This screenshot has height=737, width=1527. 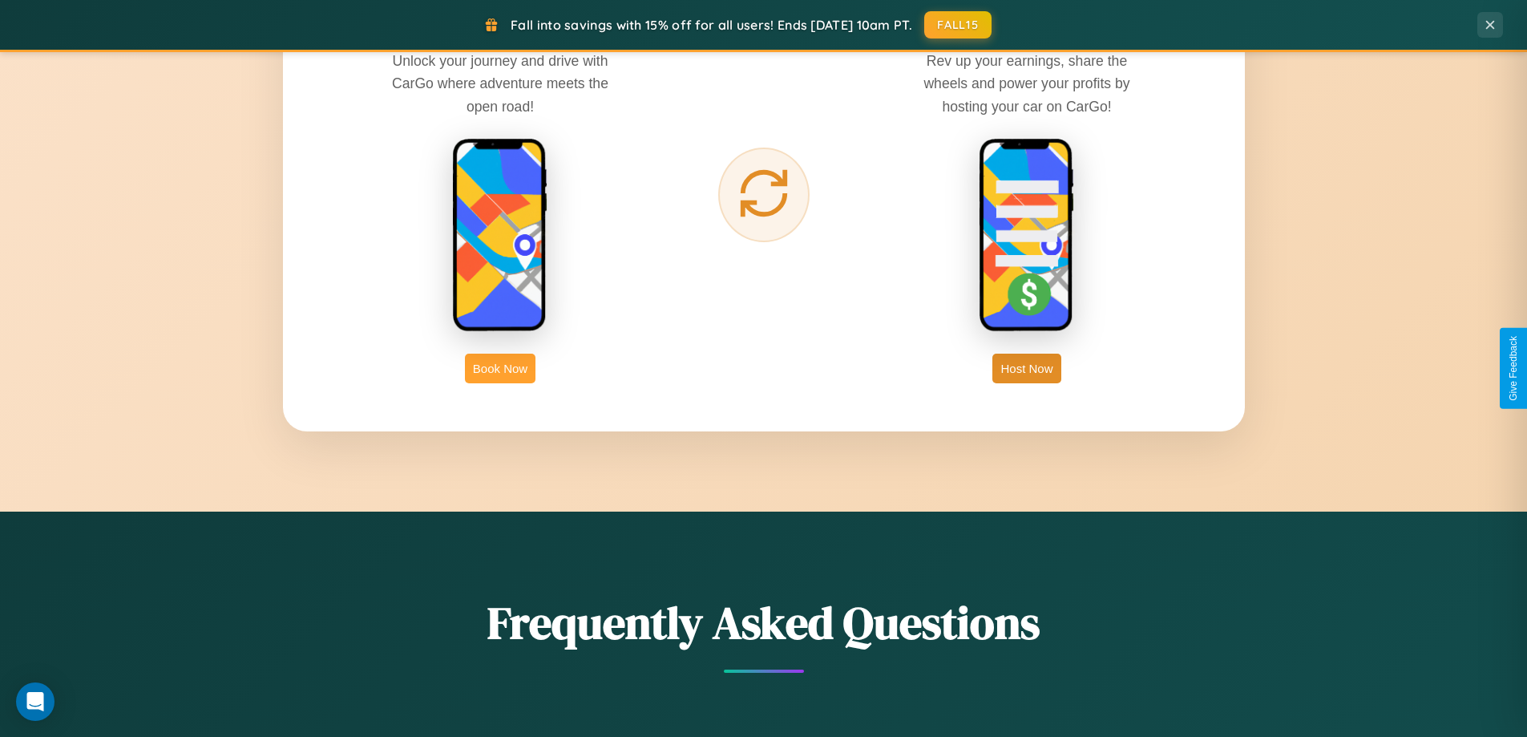 I want to click on button: Book Now, so click(x=500, y=368).